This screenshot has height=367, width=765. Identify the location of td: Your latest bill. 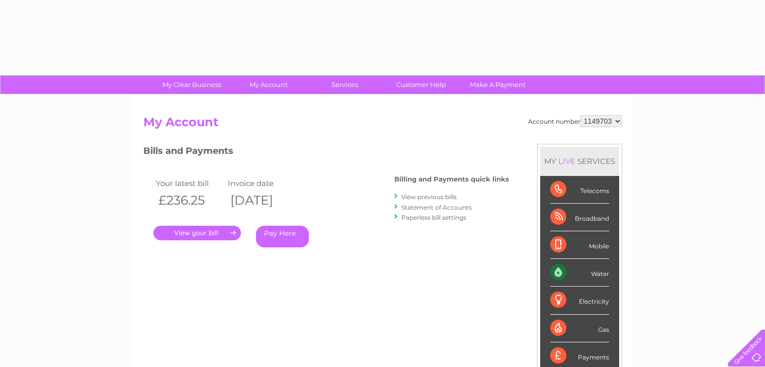
(190, 183).